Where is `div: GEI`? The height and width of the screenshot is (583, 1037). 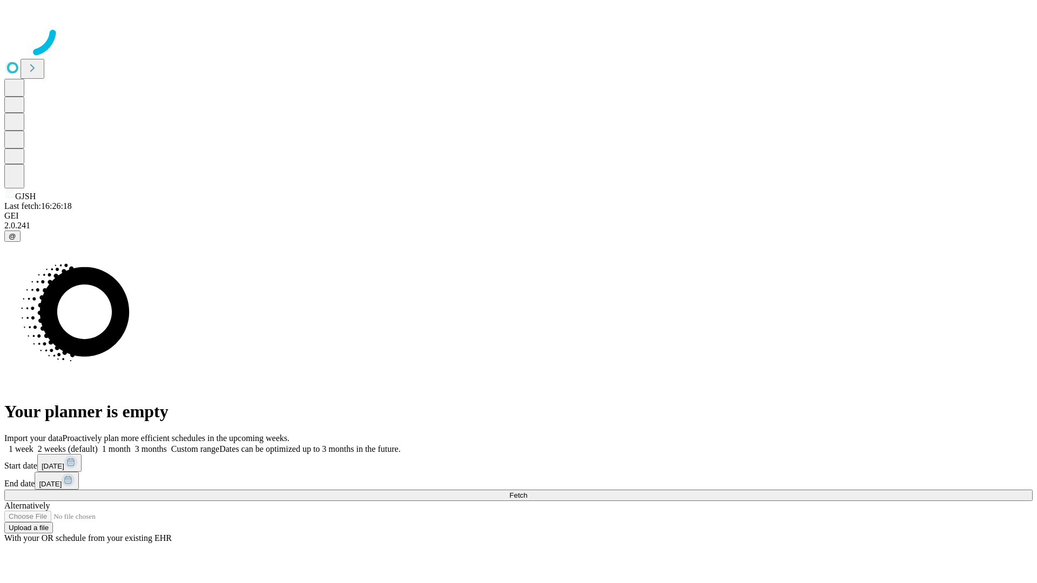 div: GEI is located at coordinates (518, 216).